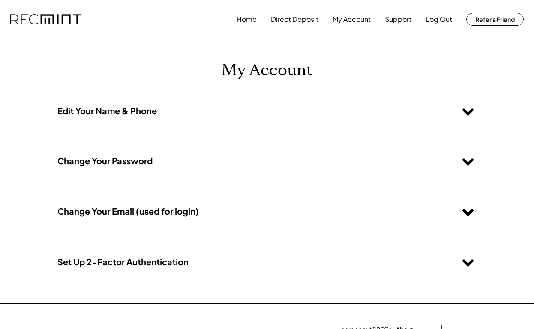 This screenshot has height=329, width=534. I want to click on h1: My Account, so click(267, 70).